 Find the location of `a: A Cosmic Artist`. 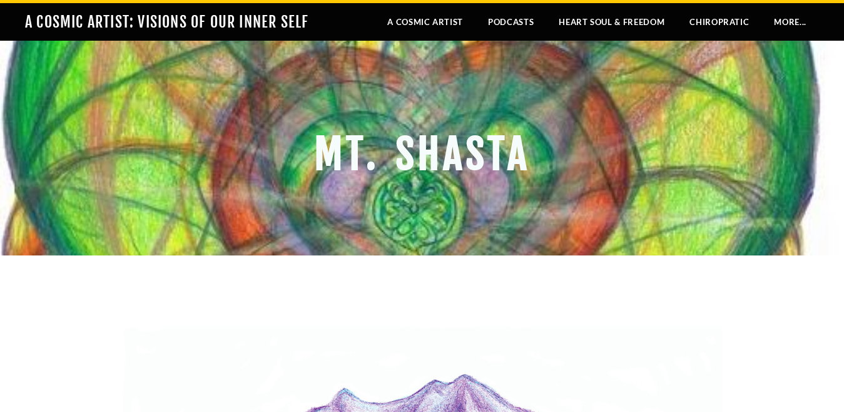

a: A Cosmic Artist is located at coordinates (425, 22).